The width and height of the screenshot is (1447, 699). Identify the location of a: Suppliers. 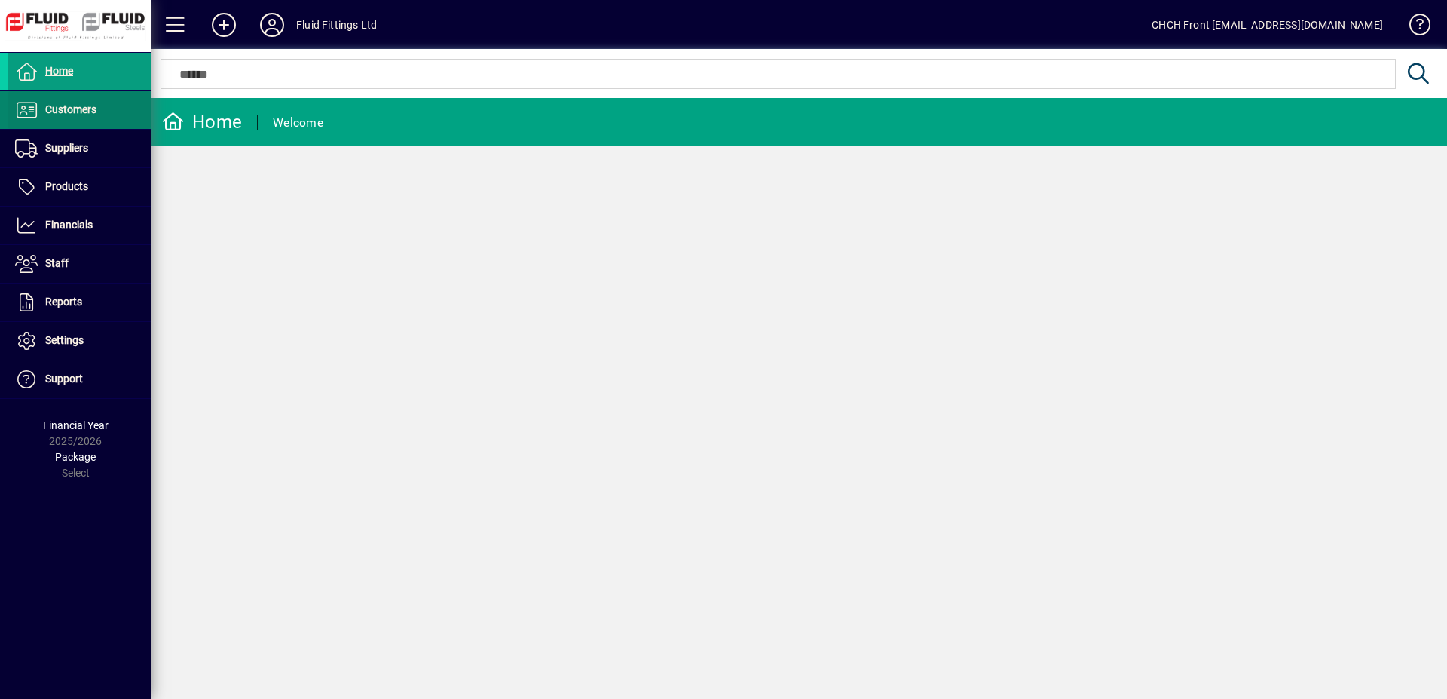
(79, 148).